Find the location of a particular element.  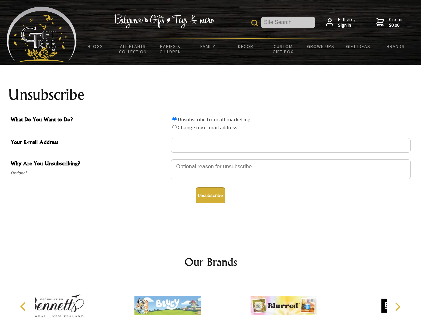

a: Custom Gift Box is located at coordinates (283, 49).